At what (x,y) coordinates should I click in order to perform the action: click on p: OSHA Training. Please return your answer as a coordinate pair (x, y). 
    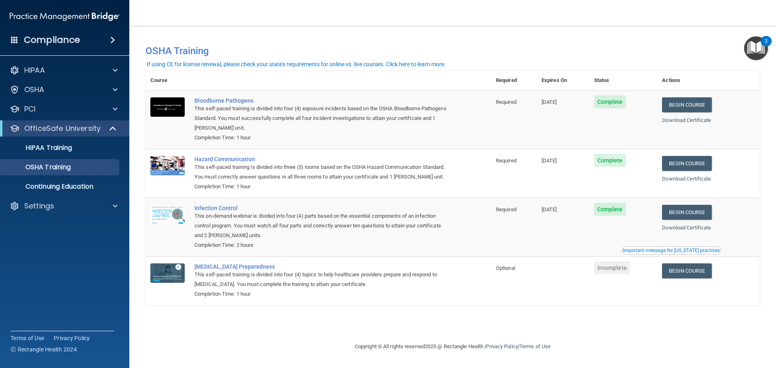
    Looking at the image, I should click on (38, 167).